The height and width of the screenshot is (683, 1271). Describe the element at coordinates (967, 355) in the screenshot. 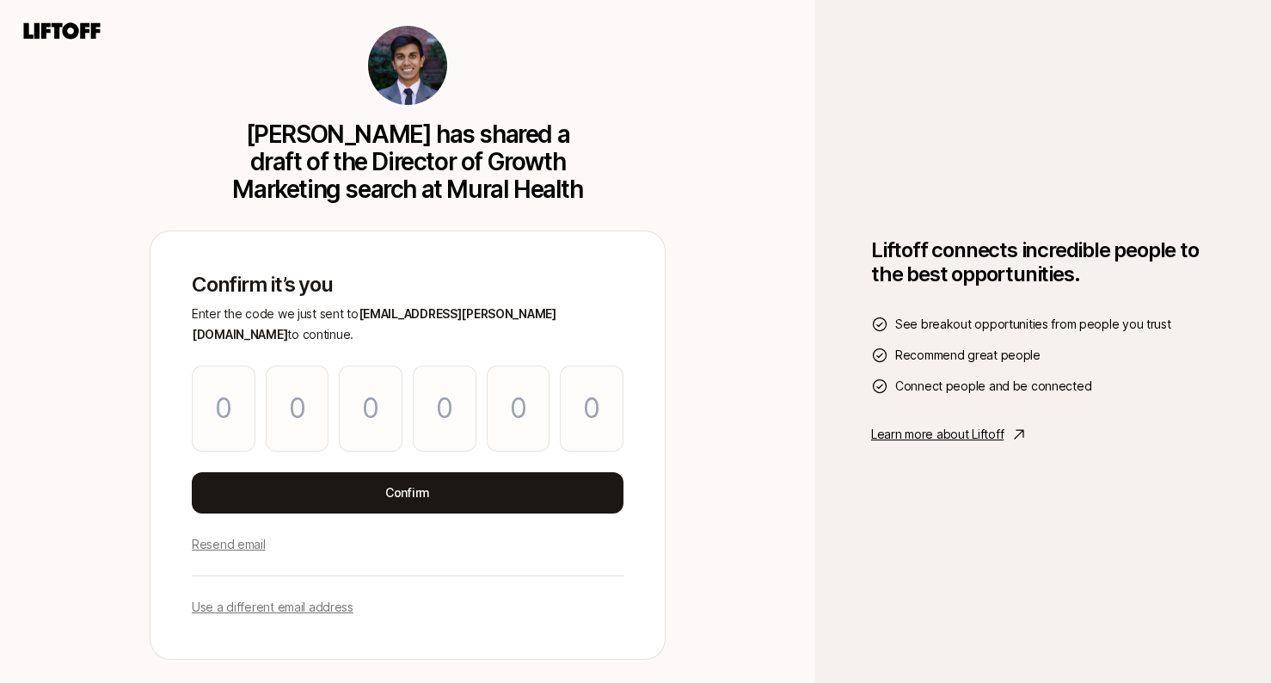

I see `span: Recommend great people` at that location.